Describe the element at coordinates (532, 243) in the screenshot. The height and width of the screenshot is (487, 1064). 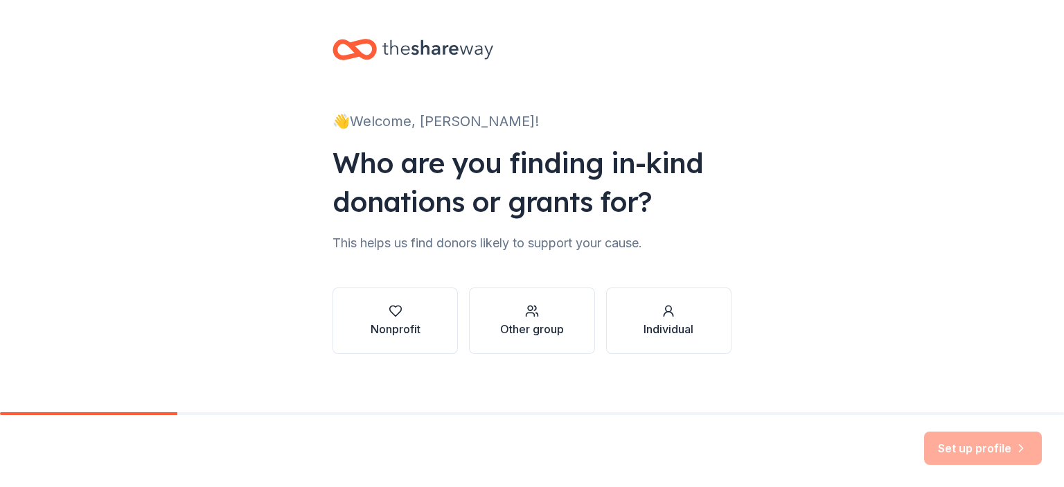
I see `div: This helps us find donors likely to support your cause.` at that location.